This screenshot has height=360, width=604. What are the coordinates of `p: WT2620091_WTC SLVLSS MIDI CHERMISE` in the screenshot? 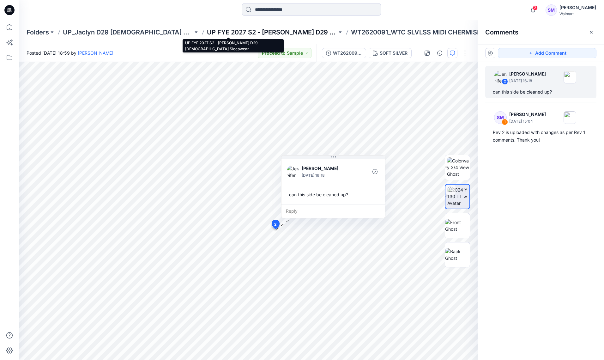 It's located at (416, 32).